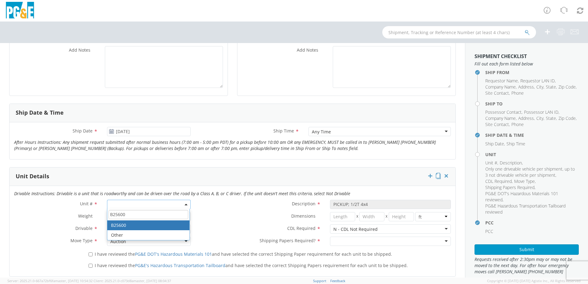 This screenshot has height=284, width=588. Describe the element at coordinates (148, 225) in the screenshot. I see `li: B25600` at that location.